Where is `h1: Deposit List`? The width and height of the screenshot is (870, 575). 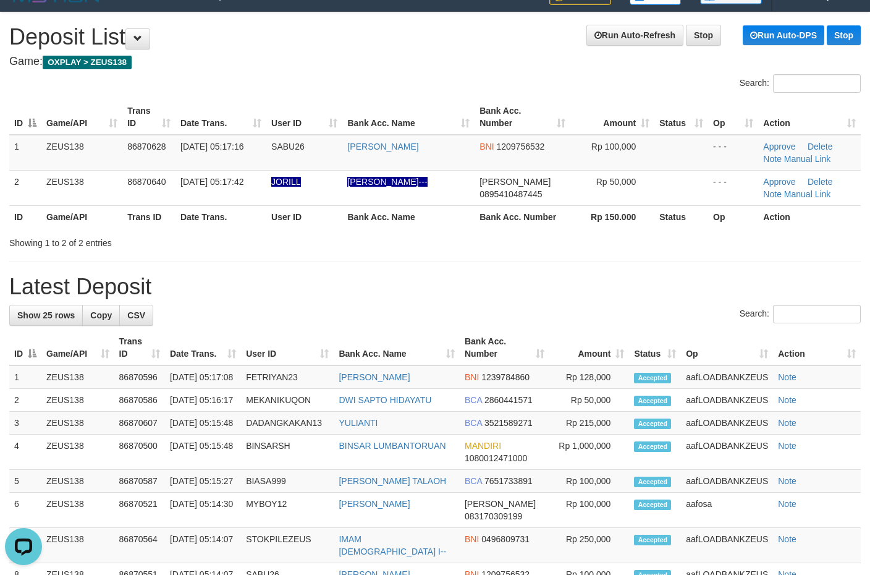 h1: Deposit List is located at coordinates (435, 37).